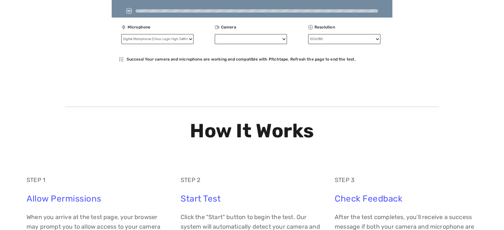 The height and width of the screenshot is (230, 504). Describe the element at coordinates (252, 180) in the screenshot. I see `p: STEP 2` at that location.